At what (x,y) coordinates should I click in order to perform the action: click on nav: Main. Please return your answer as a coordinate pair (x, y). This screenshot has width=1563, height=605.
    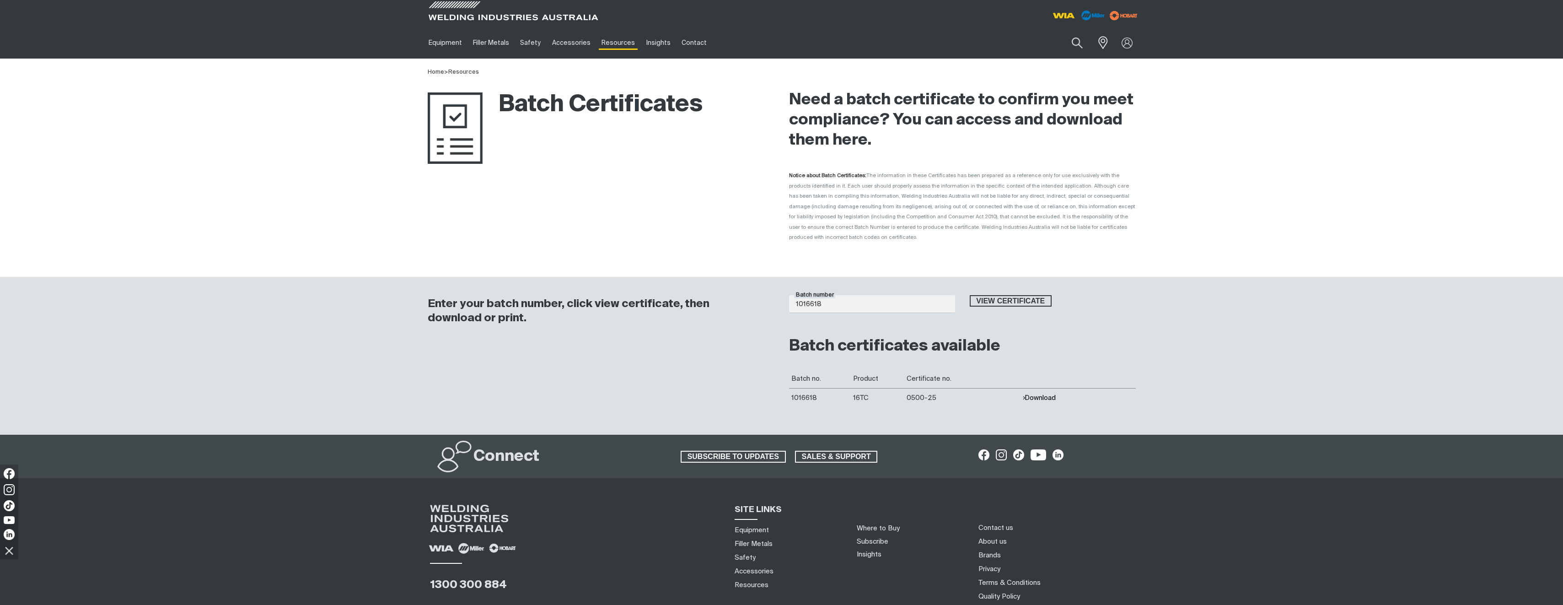
    Looking at the image, I should click on (692, 43).